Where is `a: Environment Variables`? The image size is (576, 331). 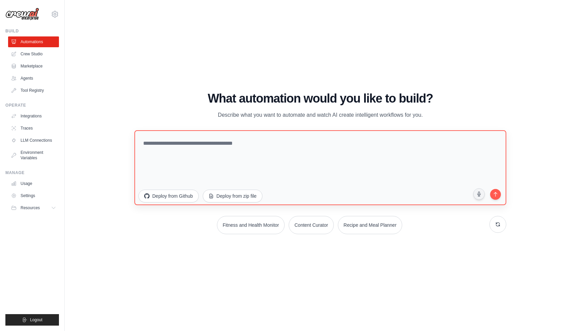
a: Environment Variables is located at coordinates (33, 155).